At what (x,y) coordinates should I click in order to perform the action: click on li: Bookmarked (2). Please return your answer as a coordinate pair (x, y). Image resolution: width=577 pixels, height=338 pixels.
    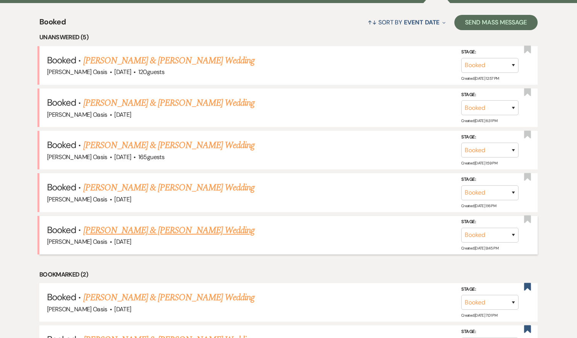
    Looking at the image, I should click on (288, 275).